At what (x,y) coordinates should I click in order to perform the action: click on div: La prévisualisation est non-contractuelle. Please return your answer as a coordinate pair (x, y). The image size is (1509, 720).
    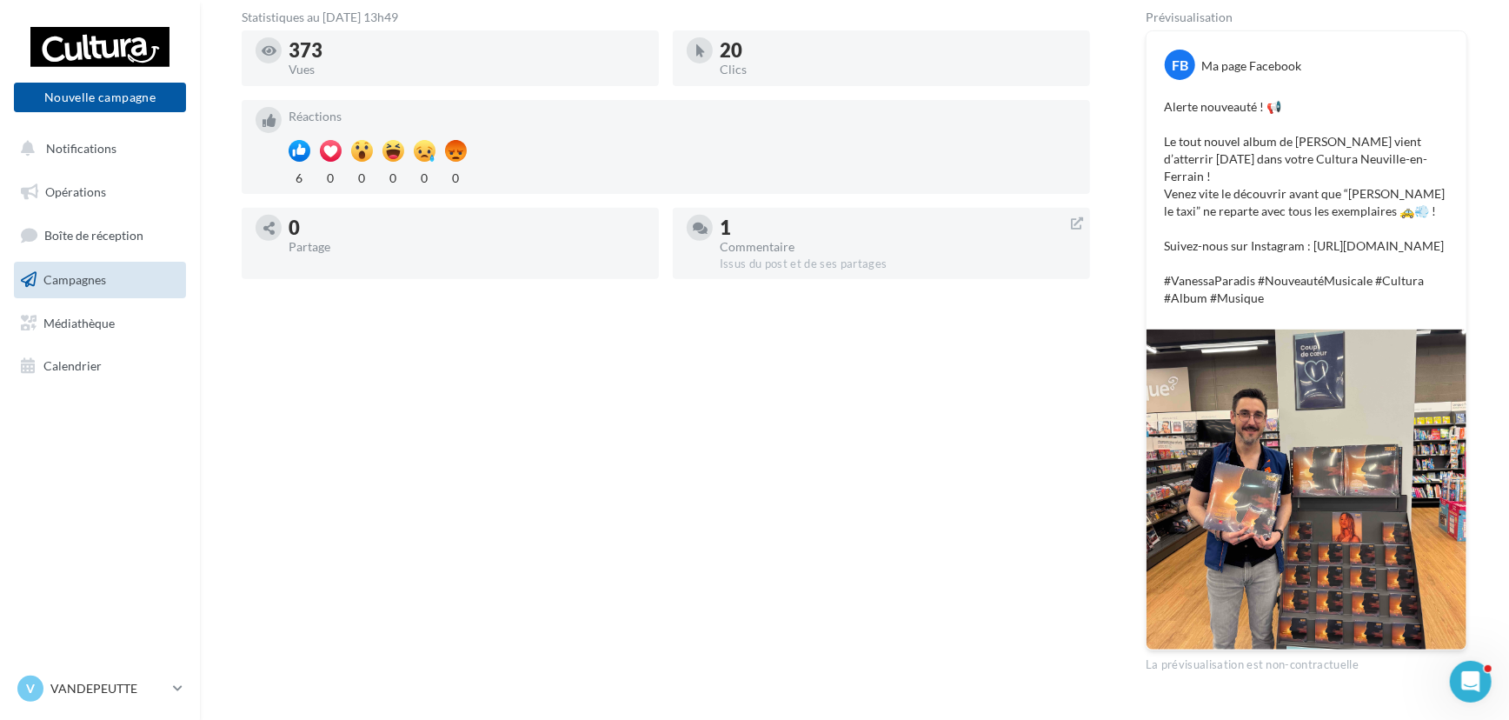
    Looking at the image, I should click on (1306, 661).